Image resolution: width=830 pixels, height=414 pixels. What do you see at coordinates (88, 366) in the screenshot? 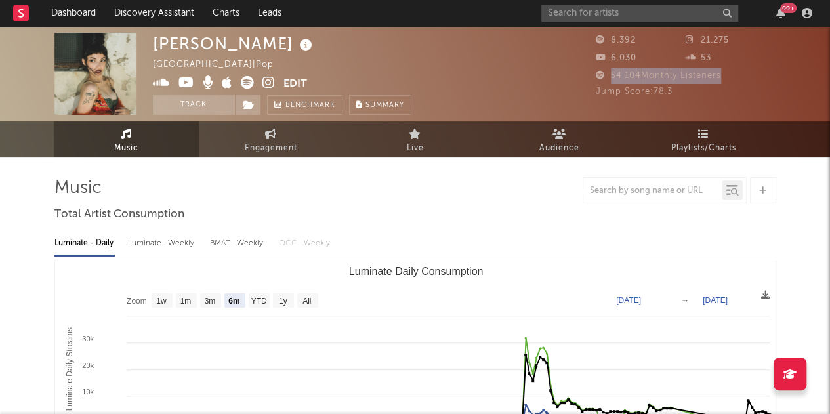
I see `text: 20k` at bounding box center [88, 366].